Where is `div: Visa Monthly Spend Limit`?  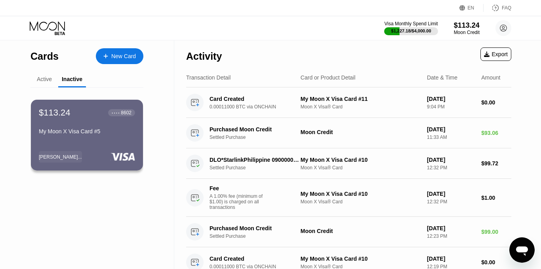
div: Visa Monthly Spend Limit is located at coordinates (411, 24).